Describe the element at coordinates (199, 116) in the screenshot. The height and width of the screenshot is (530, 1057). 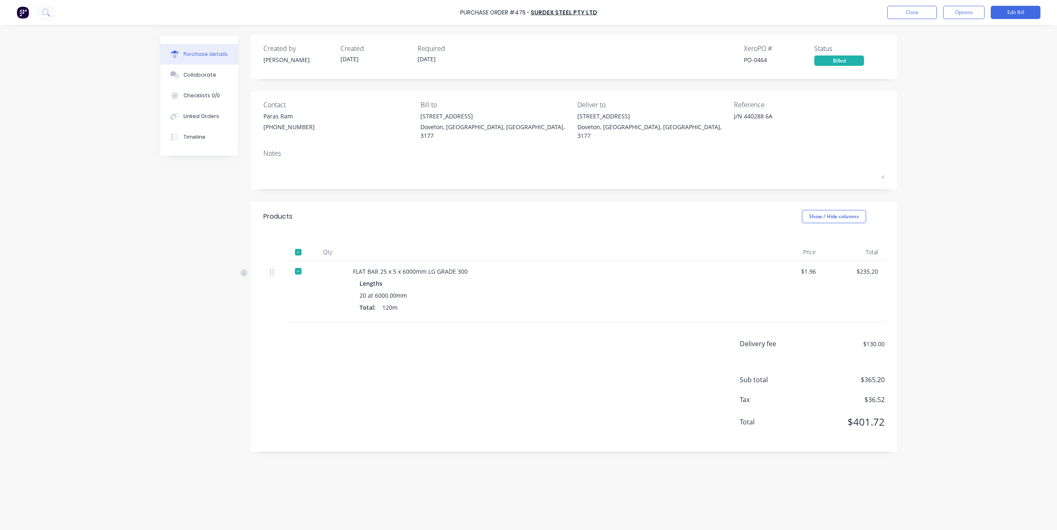
I see `button: Linked Orders` at that location.